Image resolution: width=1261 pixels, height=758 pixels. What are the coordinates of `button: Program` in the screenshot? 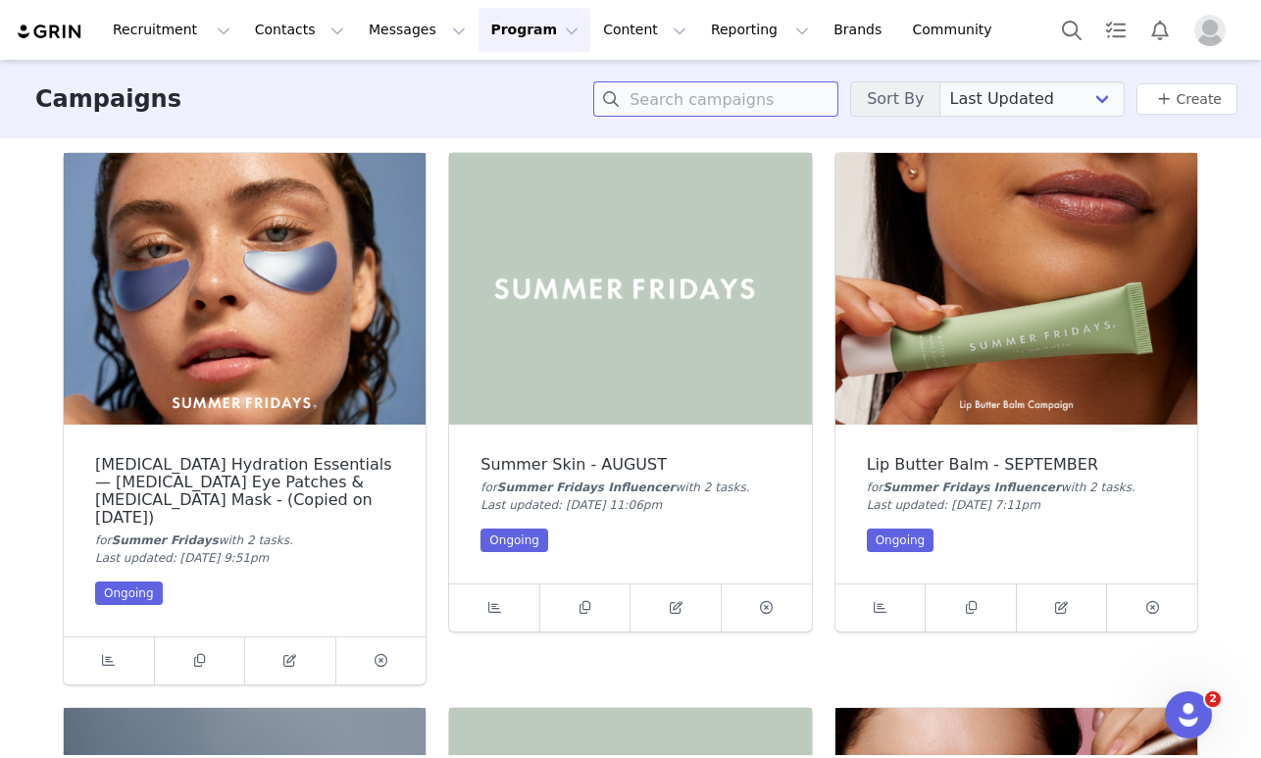 It's located at (535, 29).